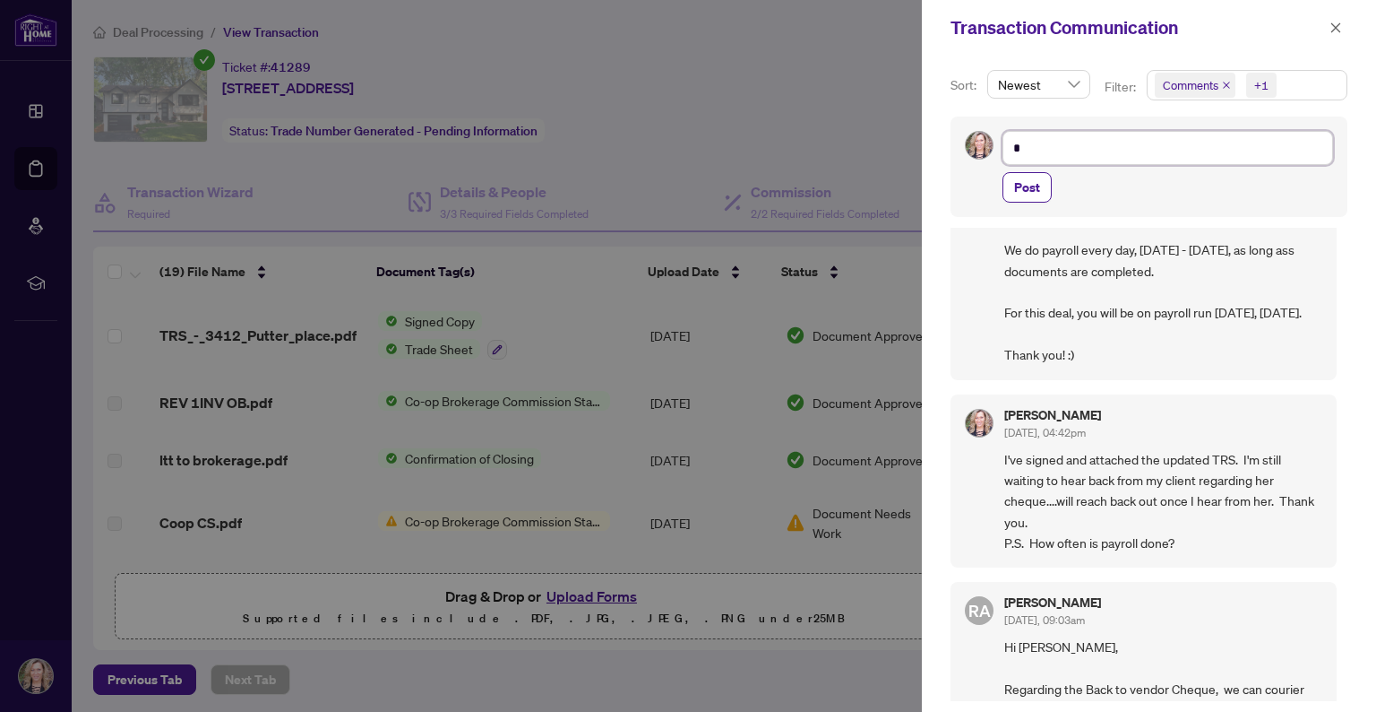 Image resolution: width=1376 pixels, height=712 pixels. I want to click on div: +1, so click(1262, 85).